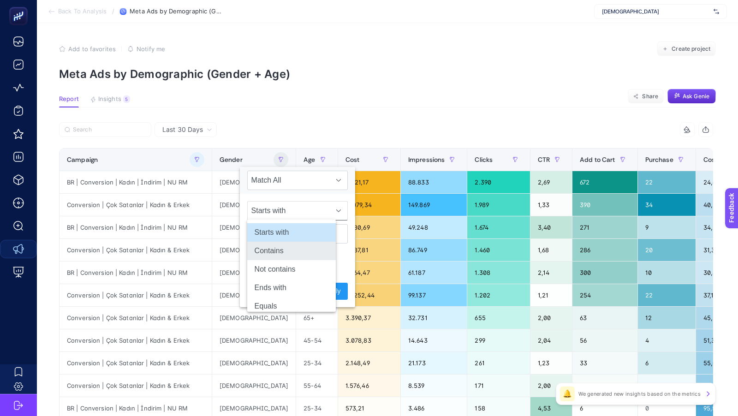 Image resolution: width=738 pixels, height=416 pixels. I want to click on span: Age, so click(309, 160).